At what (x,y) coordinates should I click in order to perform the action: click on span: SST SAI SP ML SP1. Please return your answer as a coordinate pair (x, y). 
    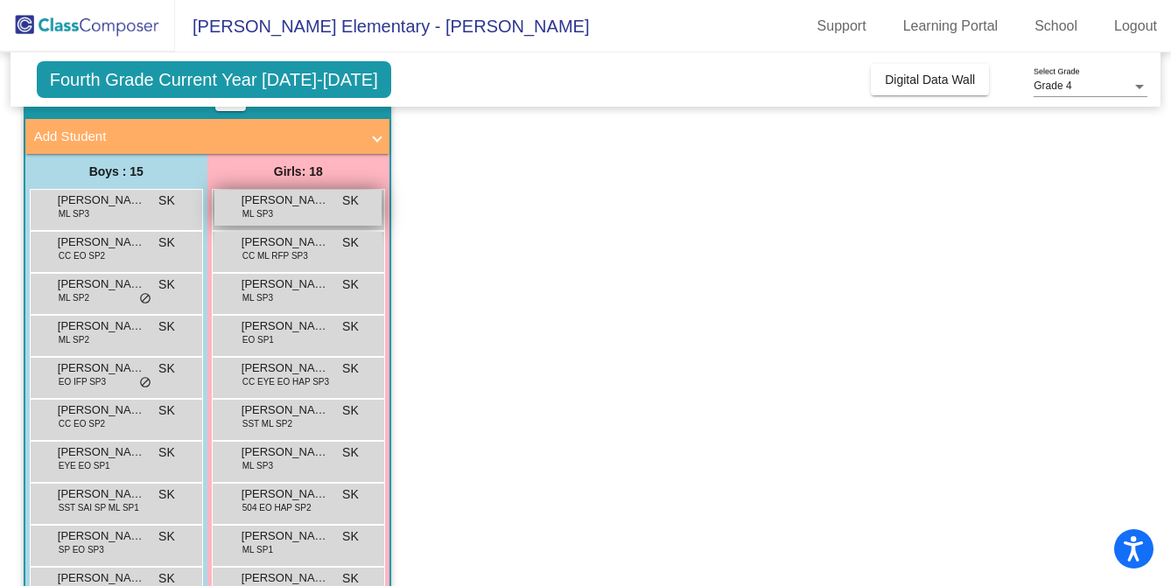
    Looking at the image, I should click on (99, 508).